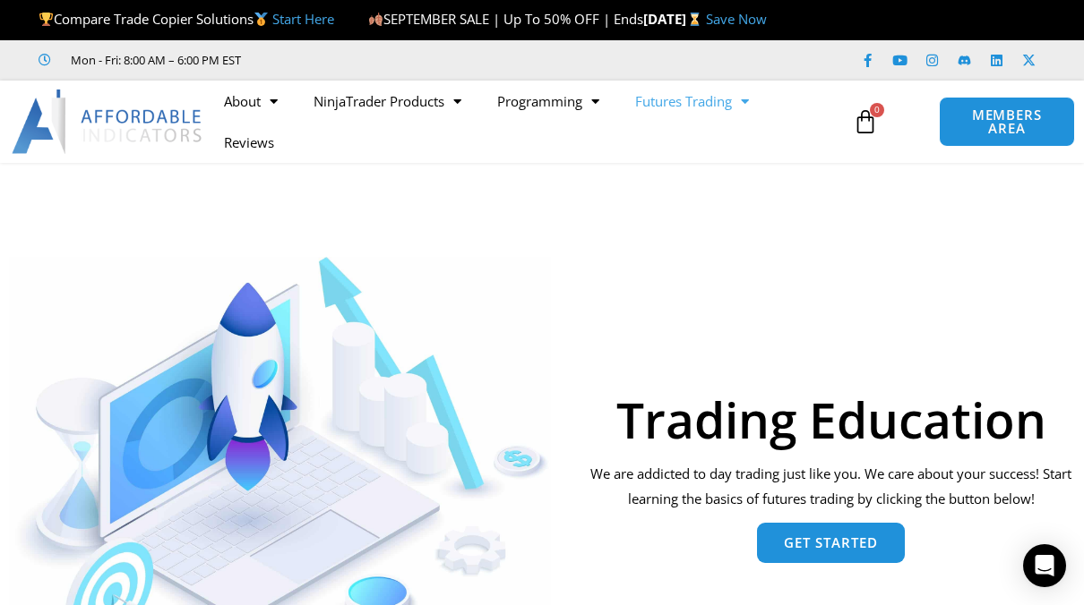 Image resolution: width=1084 pixels, height=605 pixels. Describe the element at coordinates (865, 122) in the screenshot. I see `a: 0` at that location.